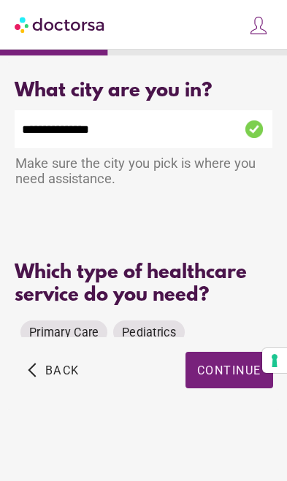 This screenshot has height=481, width=287. What do you see at coordinates (143, 91) in the screenshot?
I see `div: What city are you in?` at bounding box center [143, 91].